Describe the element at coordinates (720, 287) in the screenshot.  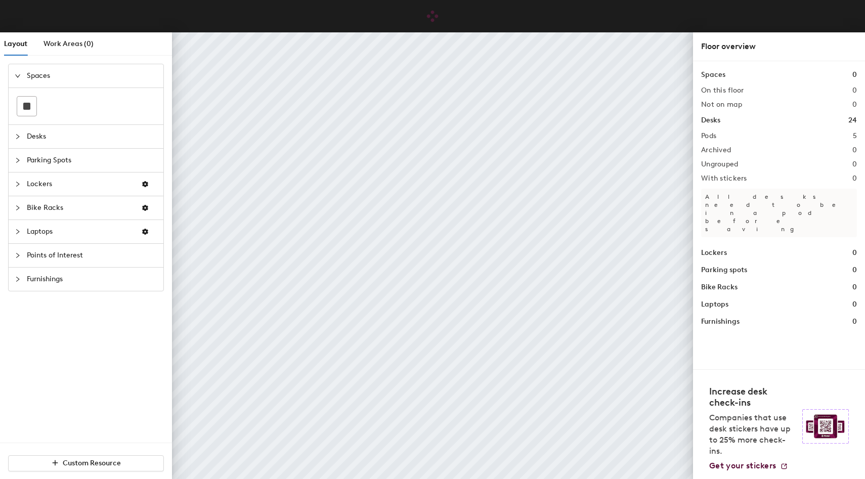
I see `h1: Bike Racks` at that location.